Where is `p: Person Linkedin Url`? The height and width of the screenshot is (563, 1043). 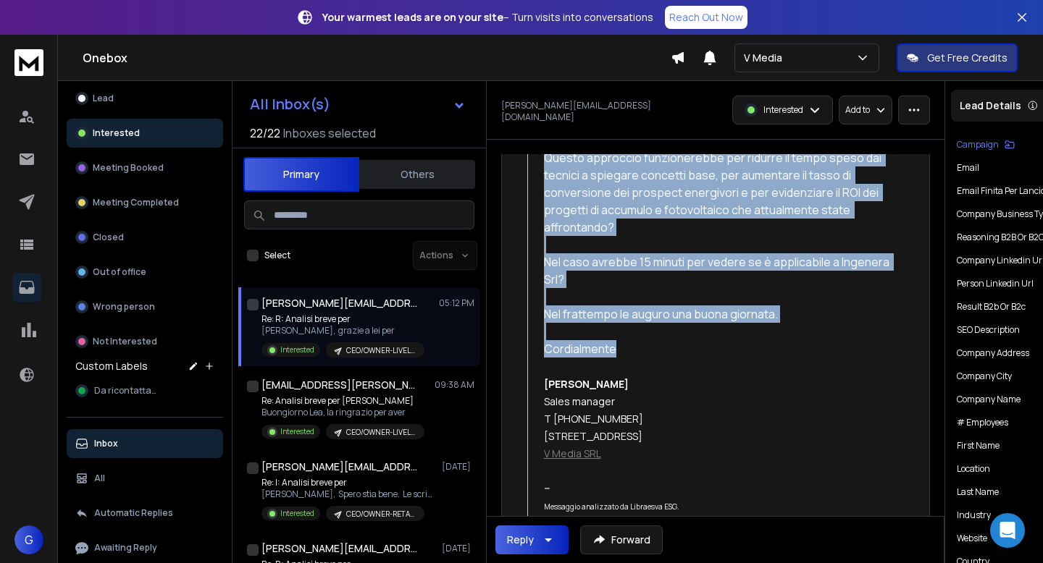 p: Person Linkedin Url is located at coordinates (995, 284).